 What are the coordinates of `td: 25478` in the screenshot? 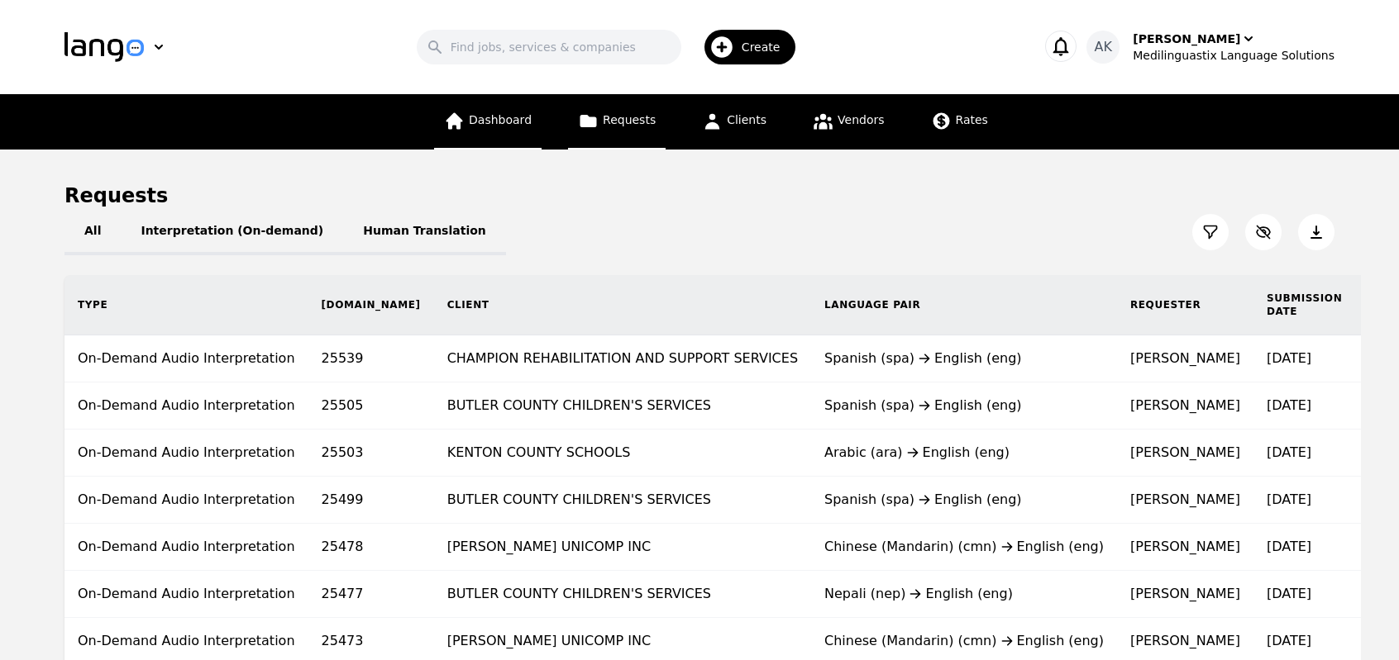 It's located at (371, 547).